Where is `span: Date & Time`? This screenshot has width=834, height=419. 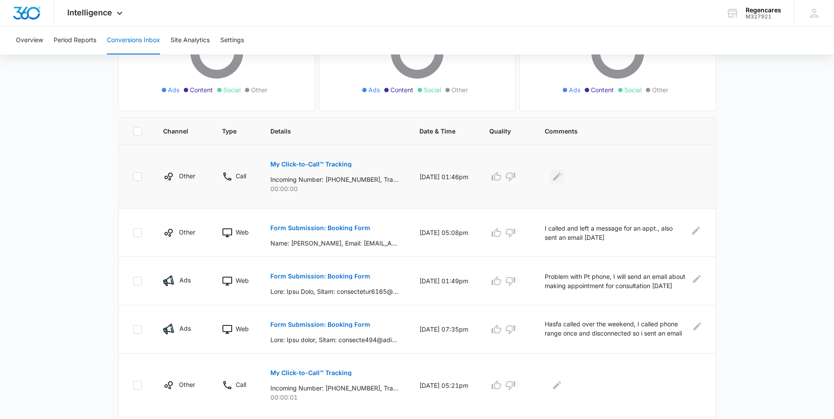 span: Date & Time is located at coordinates (437, 131).